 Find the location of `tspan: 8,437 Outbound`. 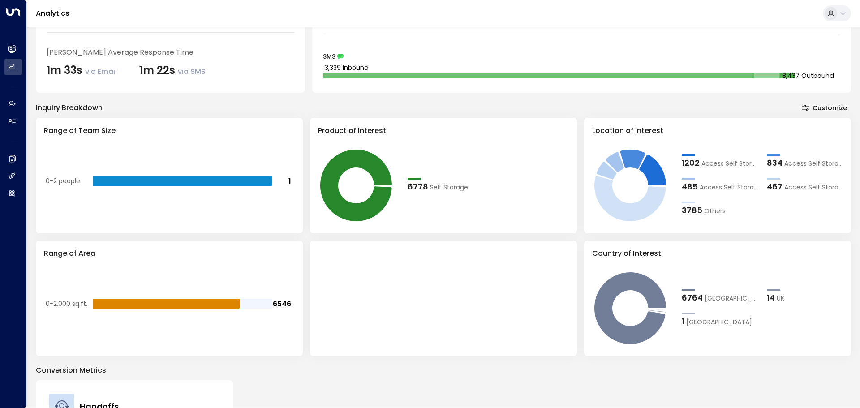

tspan: 8,437 Outbound is located at coordinates (808, 76).